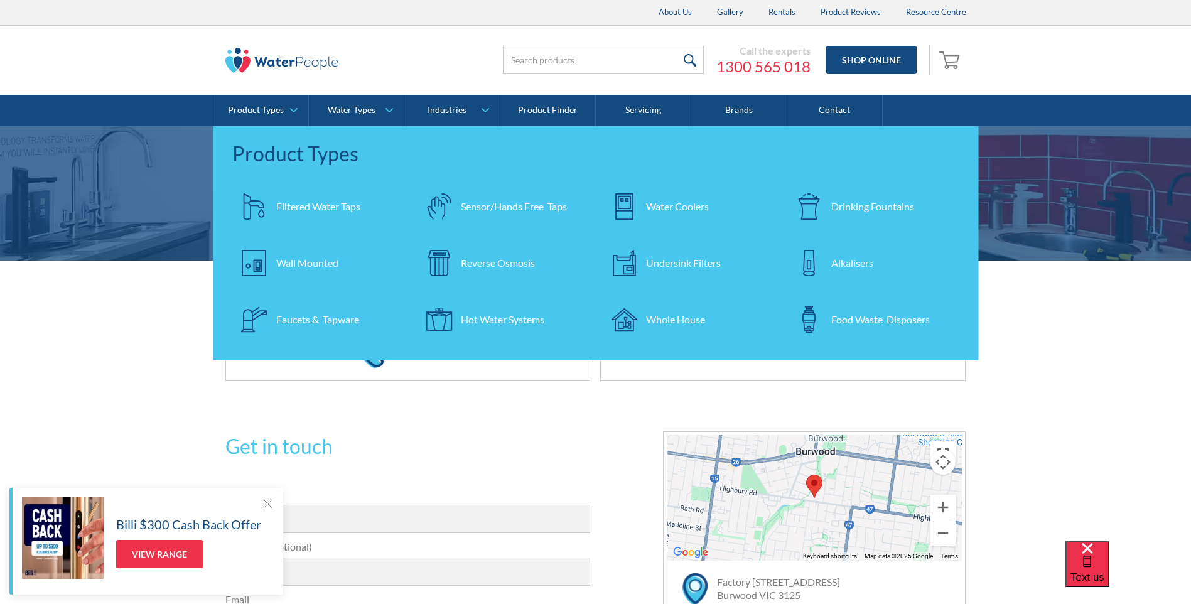 This screenshot has width=1191, height=604. What do you see at coordinates (498, 263) in the screenshot?
I see `div: Reverse Osmosis` at bounding box center [498, 263].